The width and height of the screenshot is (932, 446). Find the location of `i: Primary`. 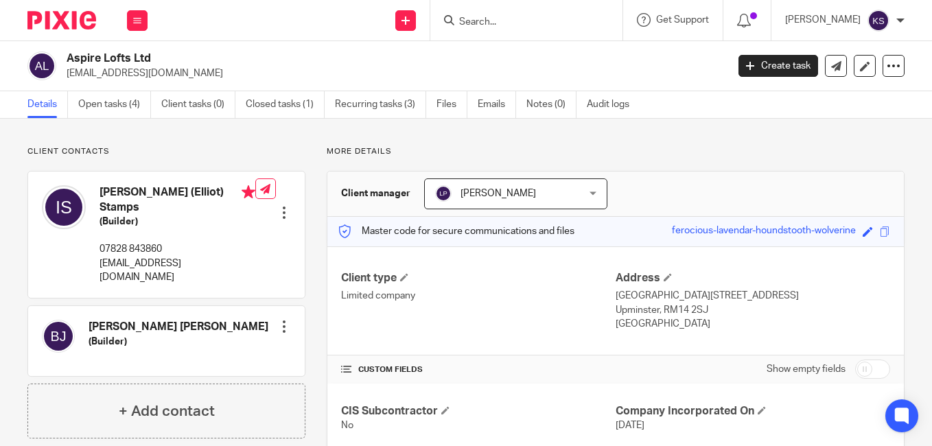

i: Primary is located at coordinates (248, 192).